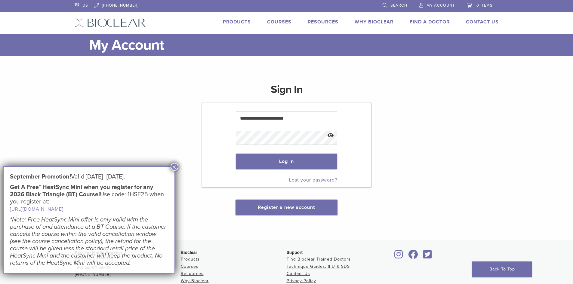 Image resolution: width=573 pixels, height=284 pixels. What do you see at coordinates (294, 45) in the screenshot?
I see `h1: My Account` at bounding box center [294, 45].